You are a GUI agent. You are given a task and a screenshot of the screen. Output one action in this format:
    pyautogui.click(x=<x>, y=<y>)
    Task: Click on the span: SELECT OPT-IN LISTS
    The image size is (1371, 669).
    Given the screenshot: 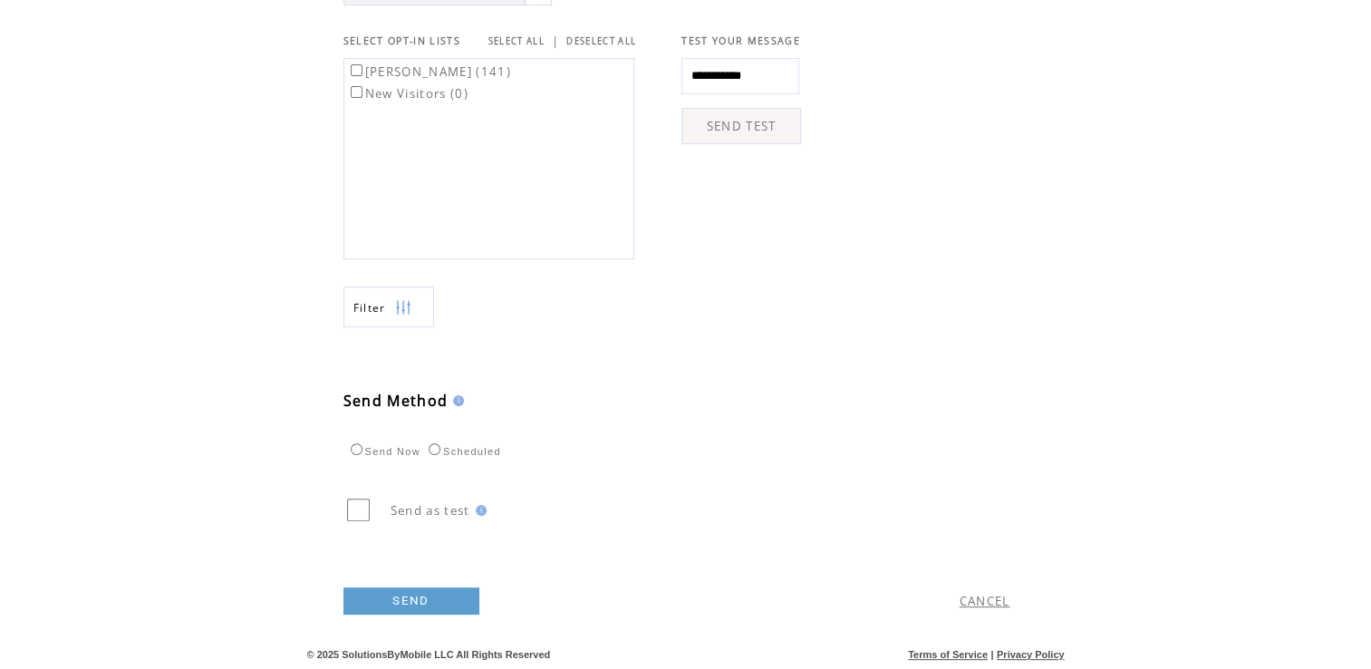 What is the action you would take?
    pyautogui.click(x=401, y=41)
    